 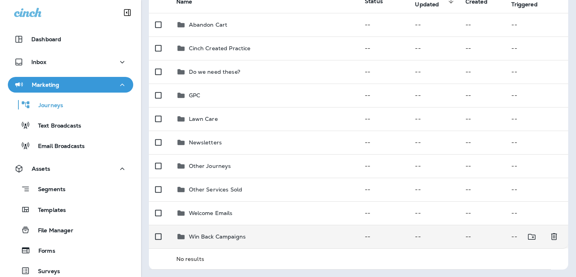 What do you see at coordinates (47, 105) in the screenshot?
I see `p: Journeys` at bounding box center [47, 105].